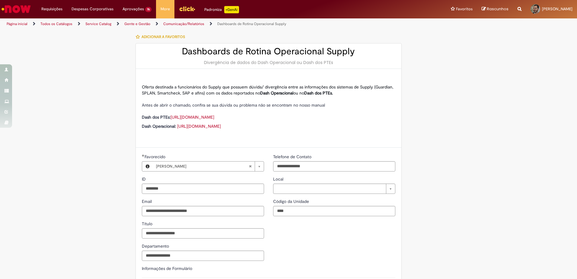  I want to click on span: Favorecido, Jair CORSO, so click(156, 157).